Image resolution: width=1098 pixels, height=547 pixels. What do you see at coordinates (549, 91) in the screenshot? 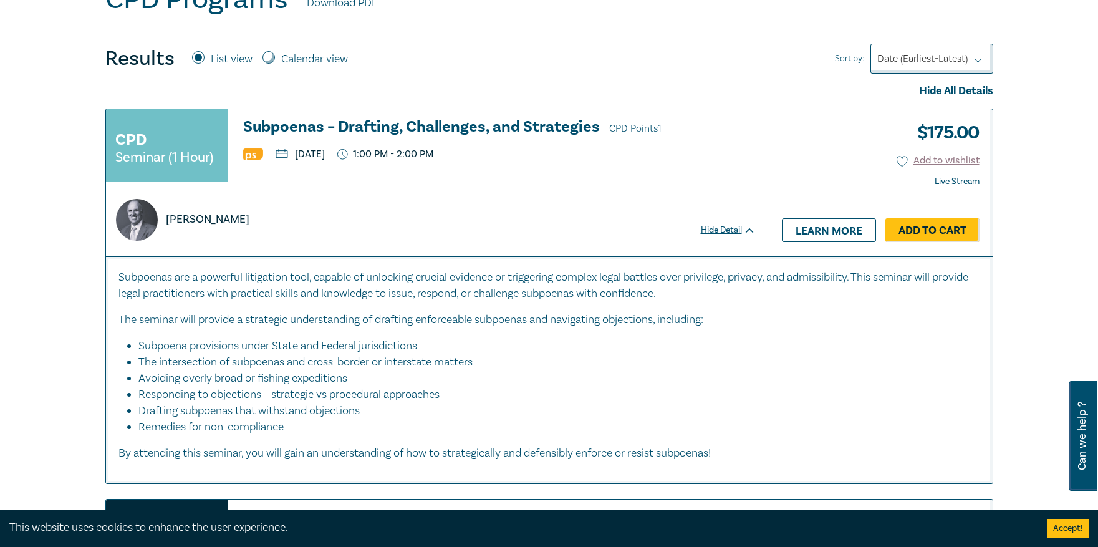
I see `div: Hide All Details` at bounding box center [549, 91].